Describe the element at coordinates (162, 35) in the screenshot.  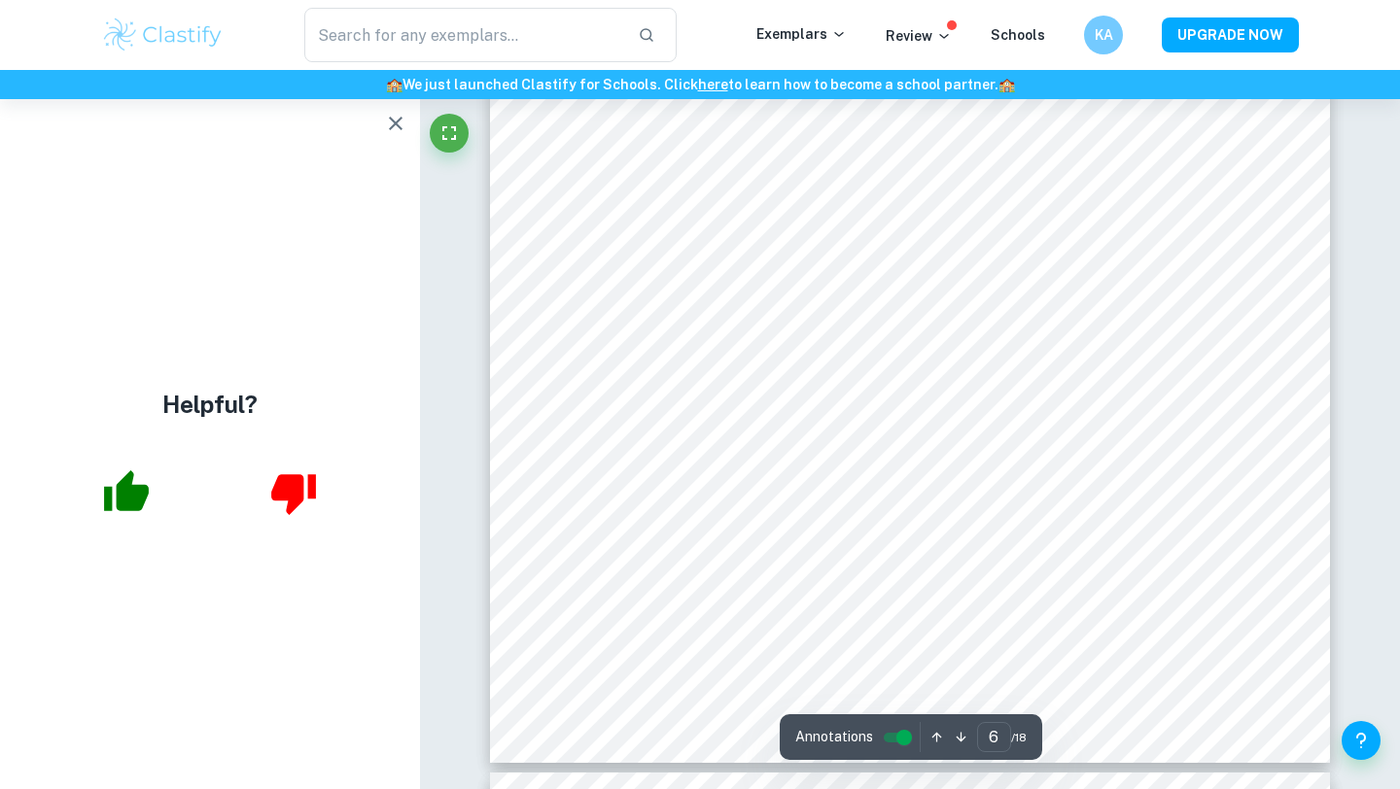
I see `img: Clastify logo` at that location.